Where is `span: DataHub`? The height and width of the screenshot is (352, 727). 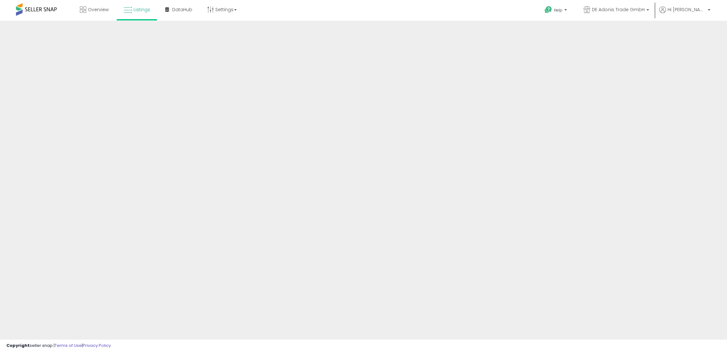 span: DataHub is located at coordinates (182, 10).